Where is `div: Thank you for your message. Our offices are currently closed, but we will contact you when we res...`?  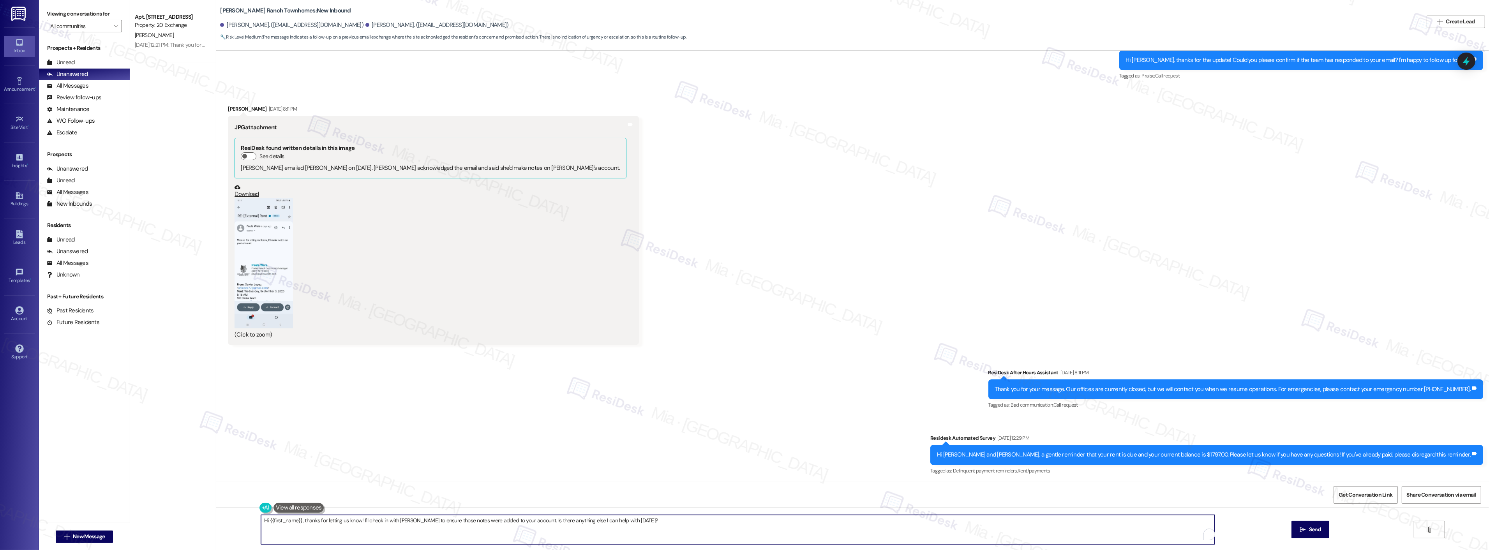
div: Thank you for your message. Our offices are currently closed, but we will contact you when we res... is located at coordinates (1233, 389).